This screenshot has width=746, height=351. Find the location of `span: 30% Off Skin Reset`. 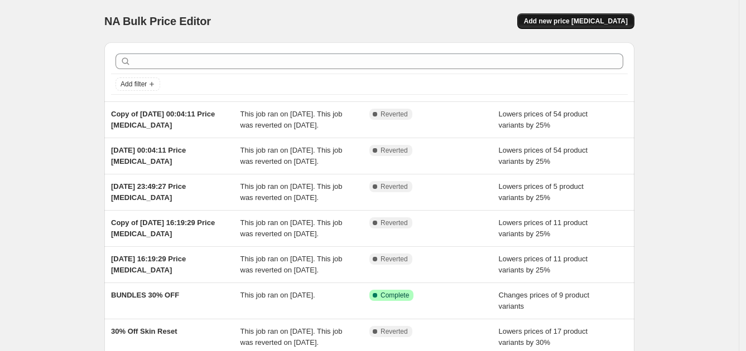

span: 30% Off Skin Reset is located at coordinates (144, 331).